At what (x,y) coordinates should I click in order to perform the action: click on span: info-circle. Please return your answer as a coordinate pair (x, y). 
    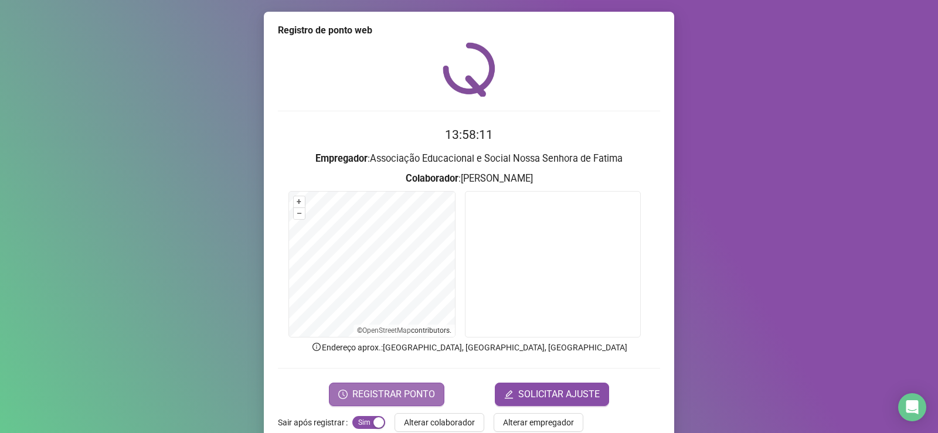
    Looking at the image, I should click on (316, 347).